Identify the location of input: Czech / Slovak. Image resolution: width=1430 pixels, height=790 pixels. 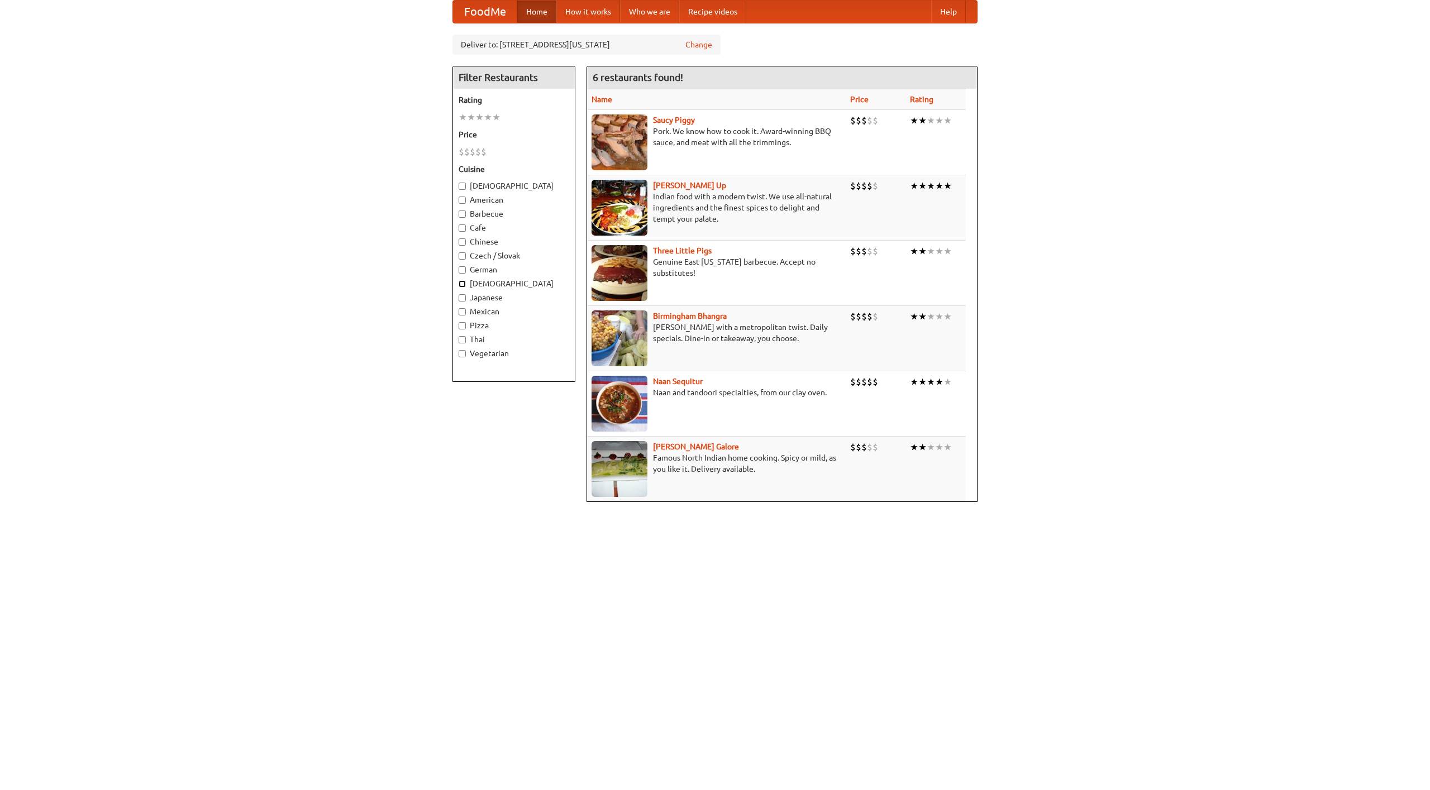
(462, 256).